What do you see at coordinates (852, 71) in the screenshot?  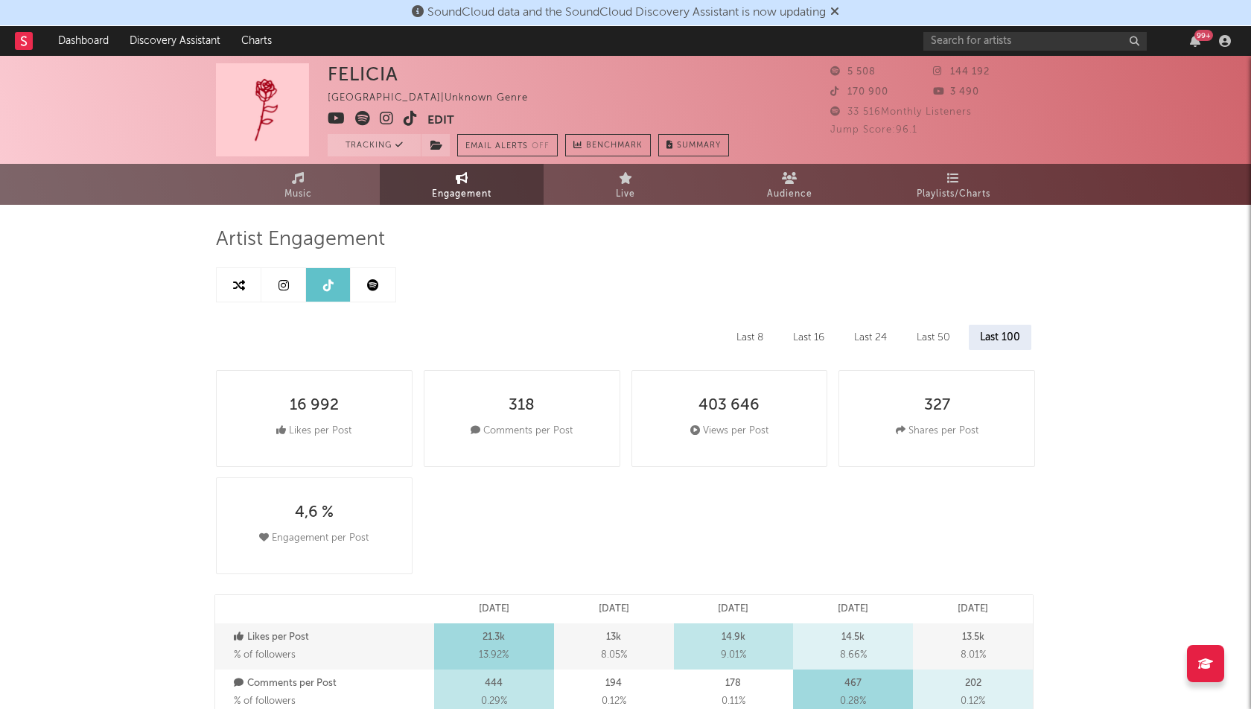 I see `span: 5 508` at bounding box center [852, 71].